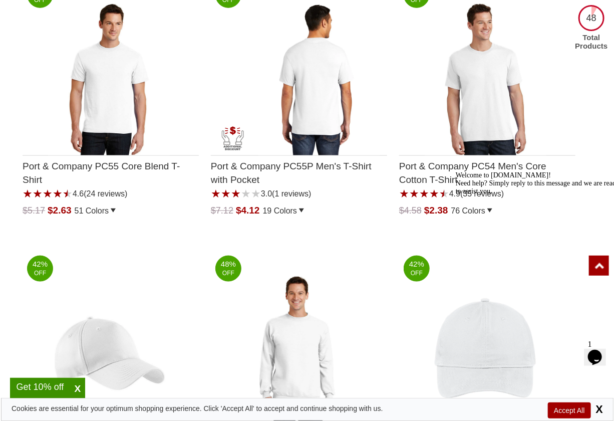  What do you see at coordinates (197, 408) in the screenshot?
I see `div: Cookies are essential for your optimum shopping experience. Click 'Accept All' to accept and cont...` at bounding box center [197, 408].